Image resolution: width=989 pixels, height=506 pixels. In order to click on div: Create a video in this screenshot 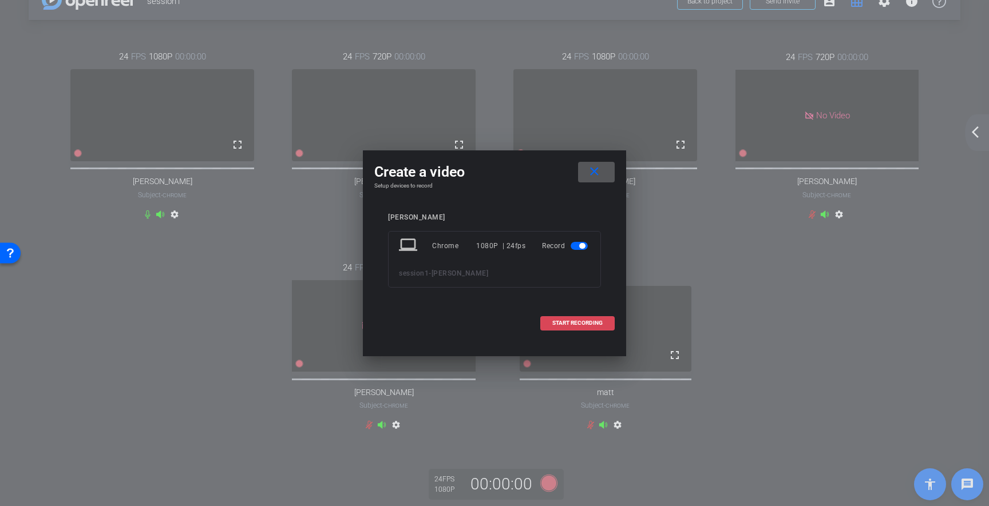, I will do `click(494, 172)`.